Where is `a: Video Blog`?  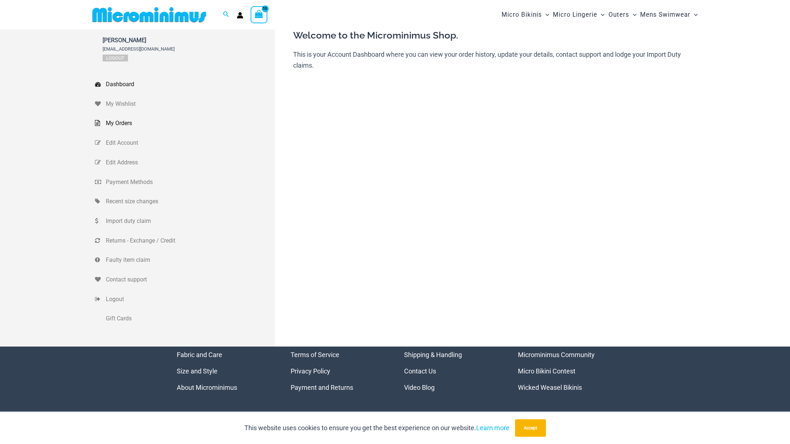
a: Video Blog is located at coordinates (420, 388).